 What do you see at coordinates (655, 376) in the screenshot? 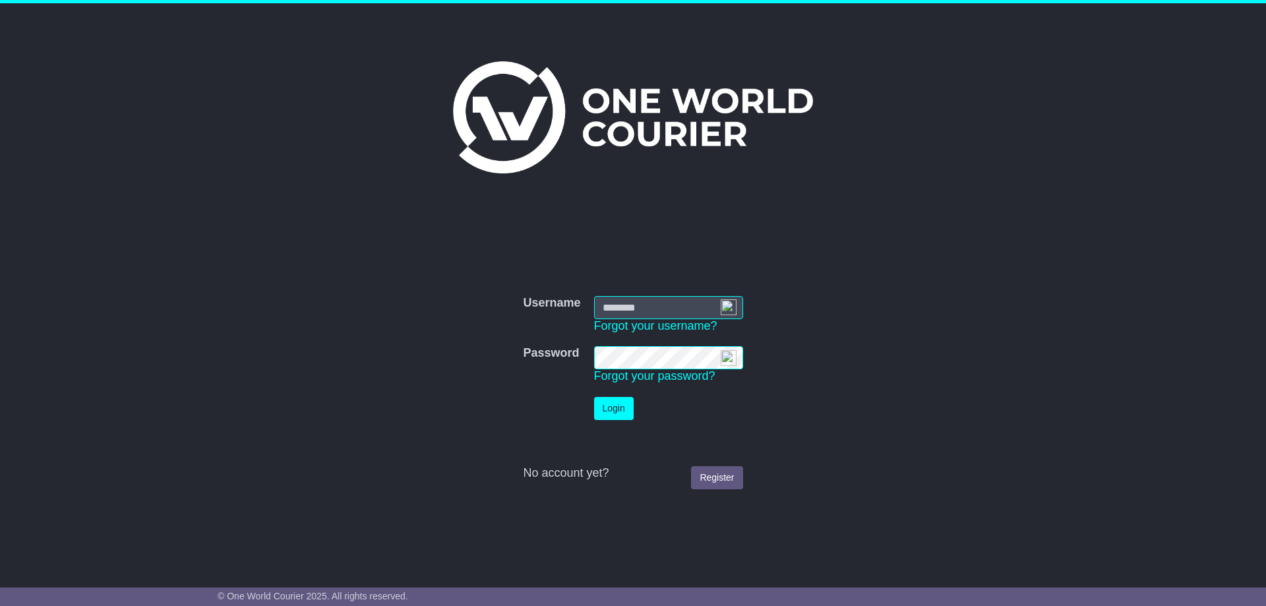
I see `a: Forgot your password?` at bounding box center [655, 376].